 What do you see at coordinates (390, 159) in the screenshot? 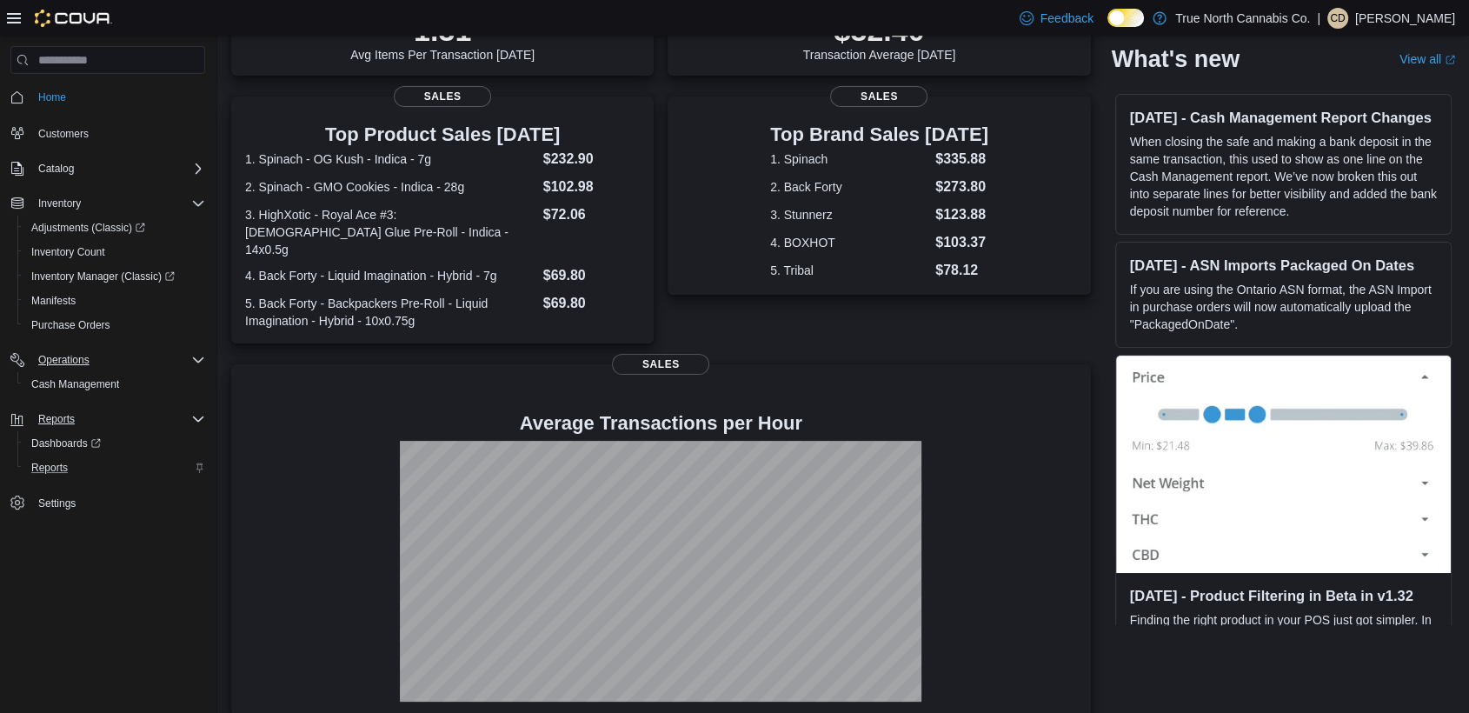
I see `dt: 1. Spinach - OG Kush - Indica - 7g` at bounding box center [390, 159].